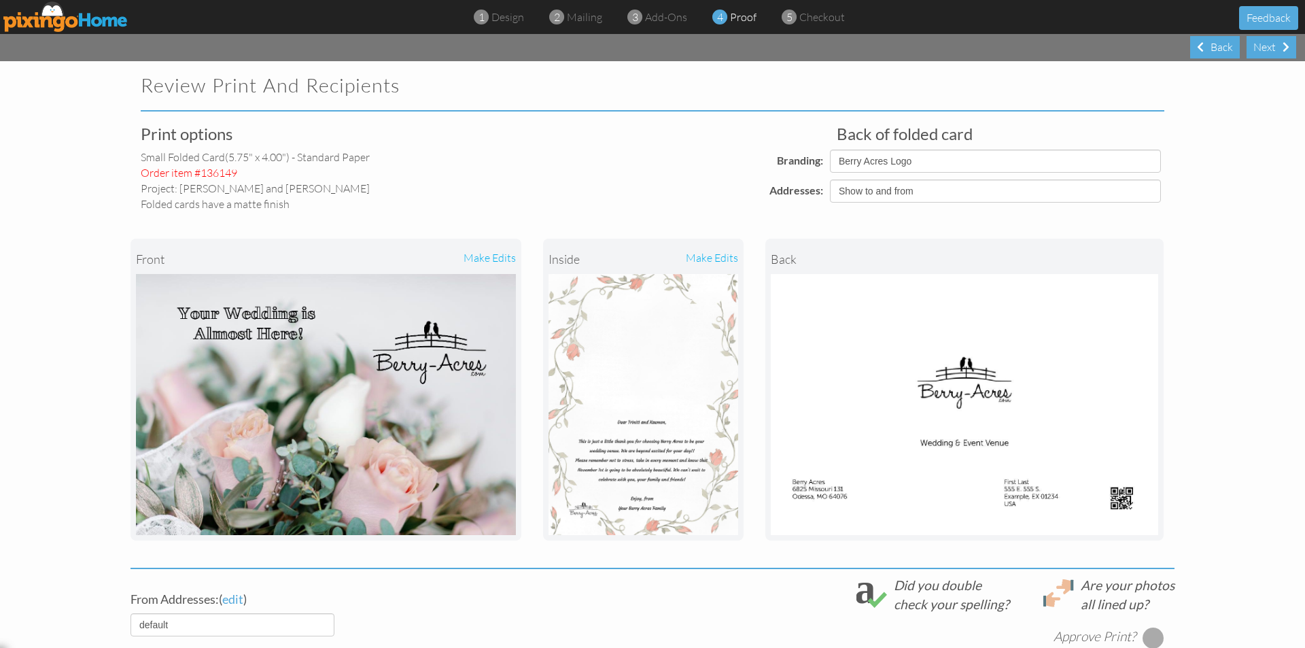 Image resolution: width=1305 pixels, height=648 pixels. I want to click on div: inside, so click(596, 259).